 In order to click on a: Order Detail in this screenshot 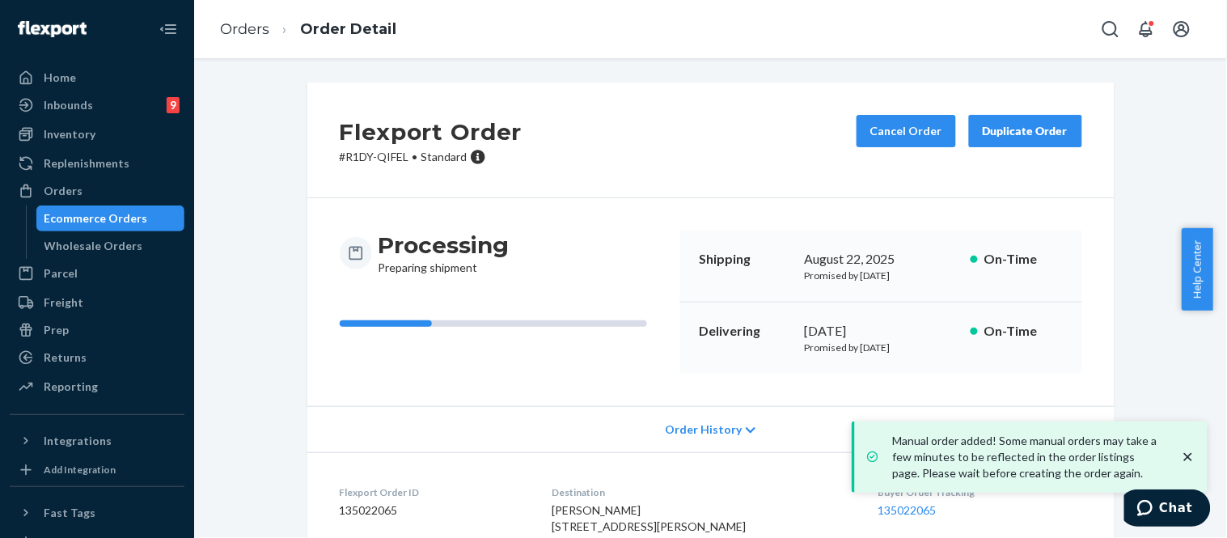, I will do `click(348, 29)`.